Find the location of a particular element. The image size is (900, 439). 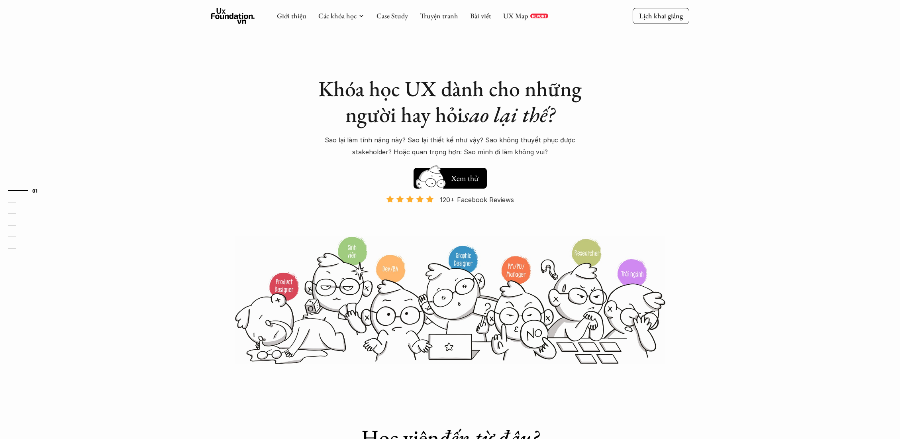

h5: Xem thử is located at coordinates (465, 178).